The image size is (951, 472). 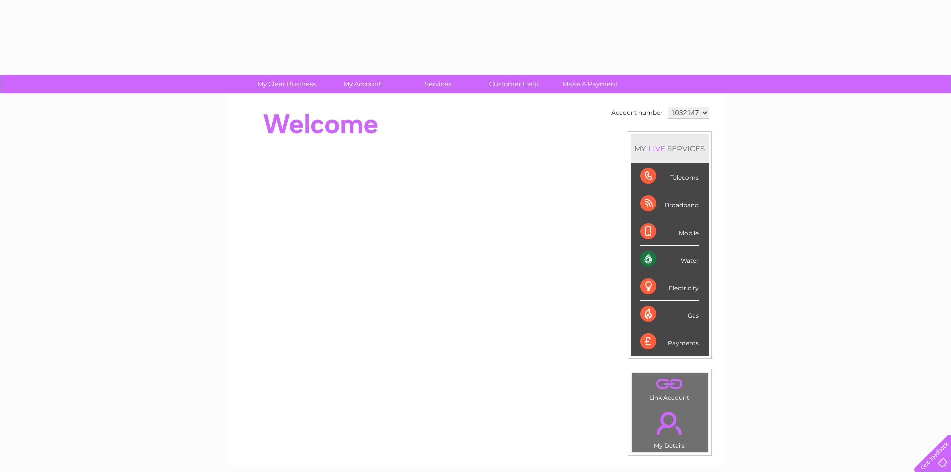 I want to click on a: Make A Payment, so click(x=590, y=84).